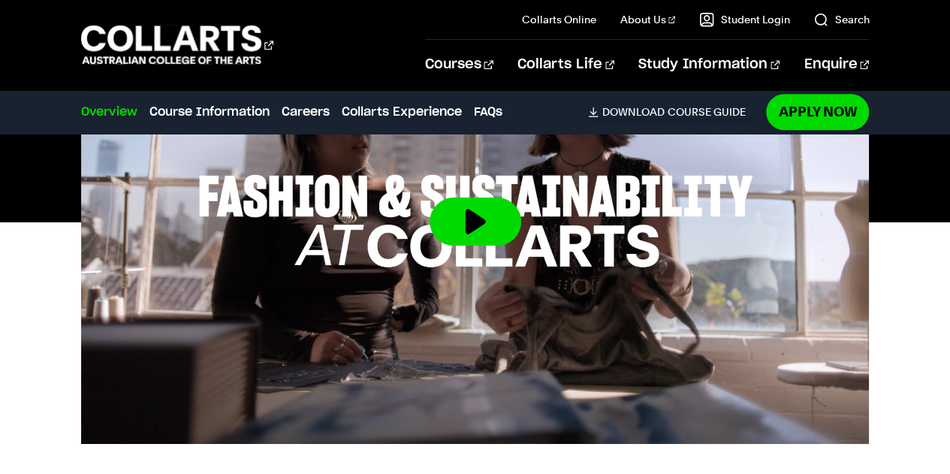  I want to click on a: Courses, so click(459, 65).